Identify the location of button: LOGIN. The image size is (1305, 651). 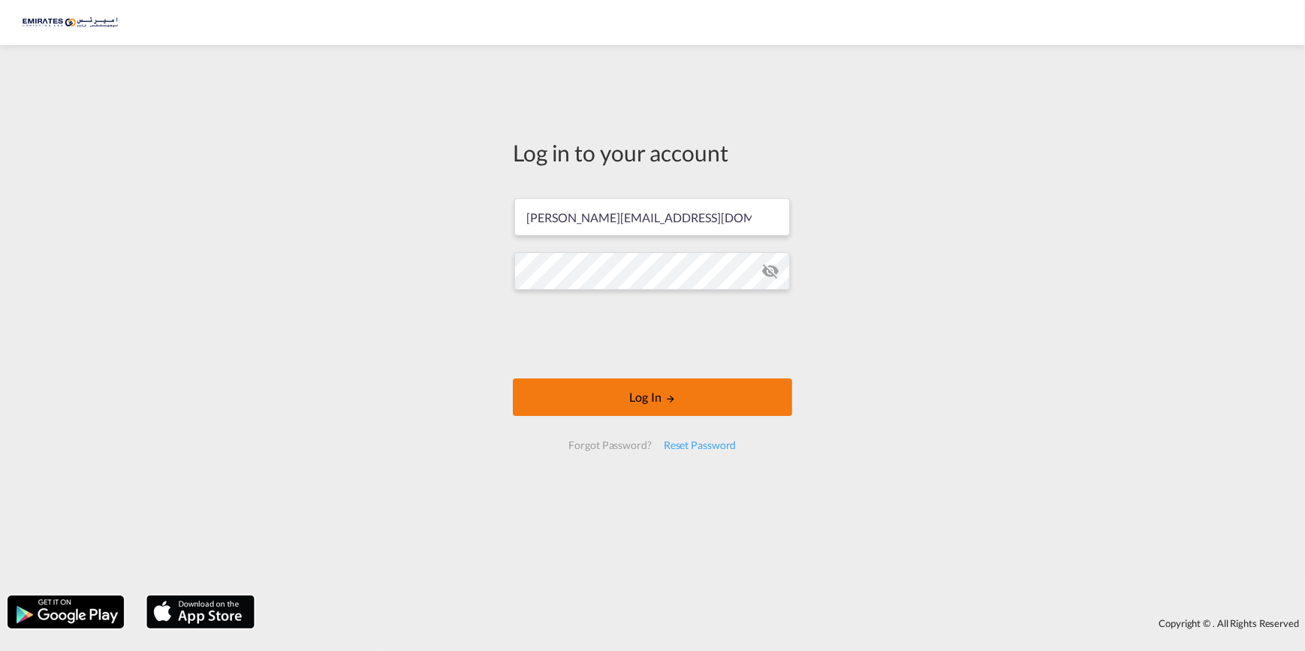
(652, 397).